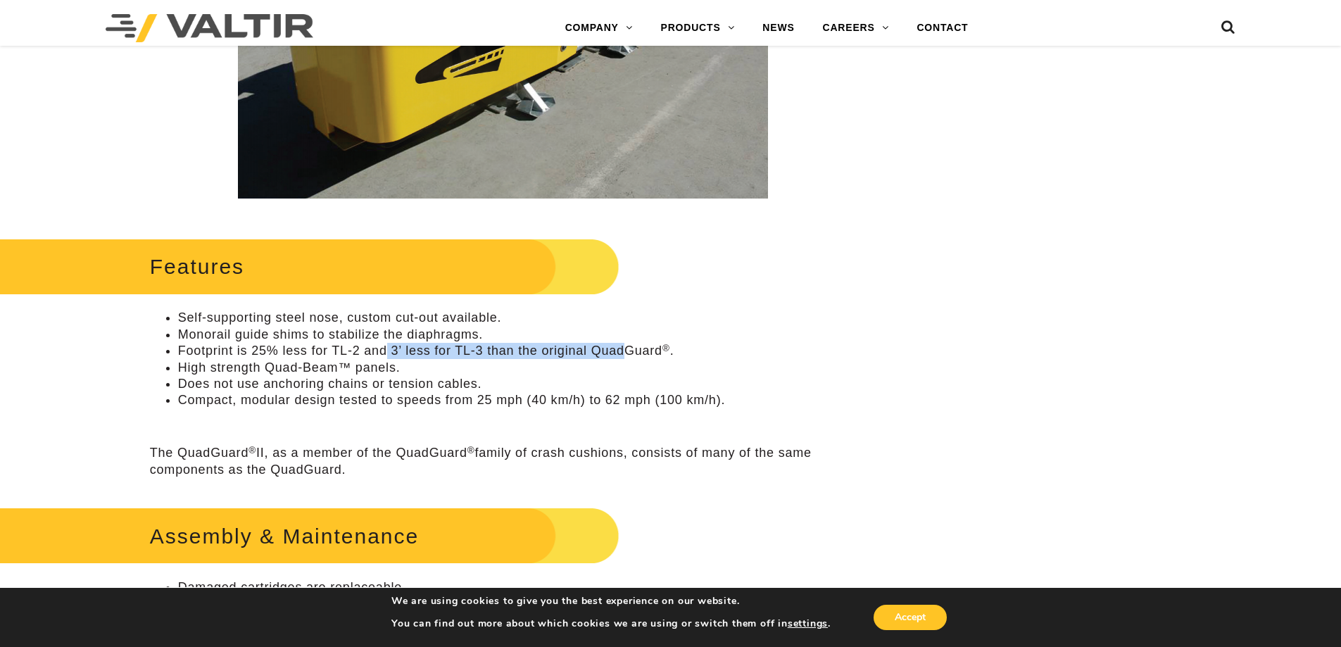  Describe the element at coordinates (517, 587) in the screenshot. I see `li: Damaged cartridges are replaceable.` at that location.